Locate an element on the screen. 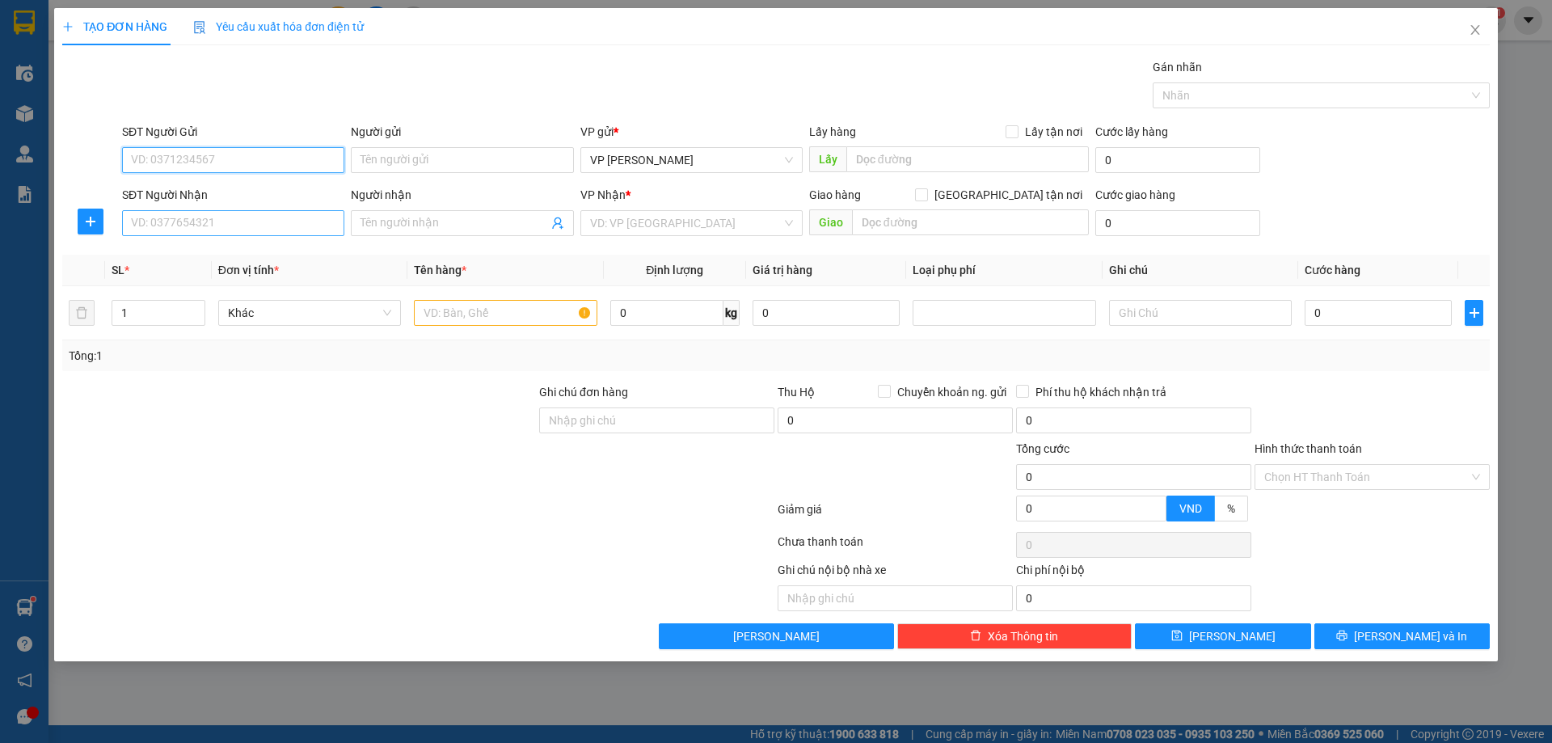 This screenshot has height=743, width=1552. button: Close is located at coordinates (1475, 31).